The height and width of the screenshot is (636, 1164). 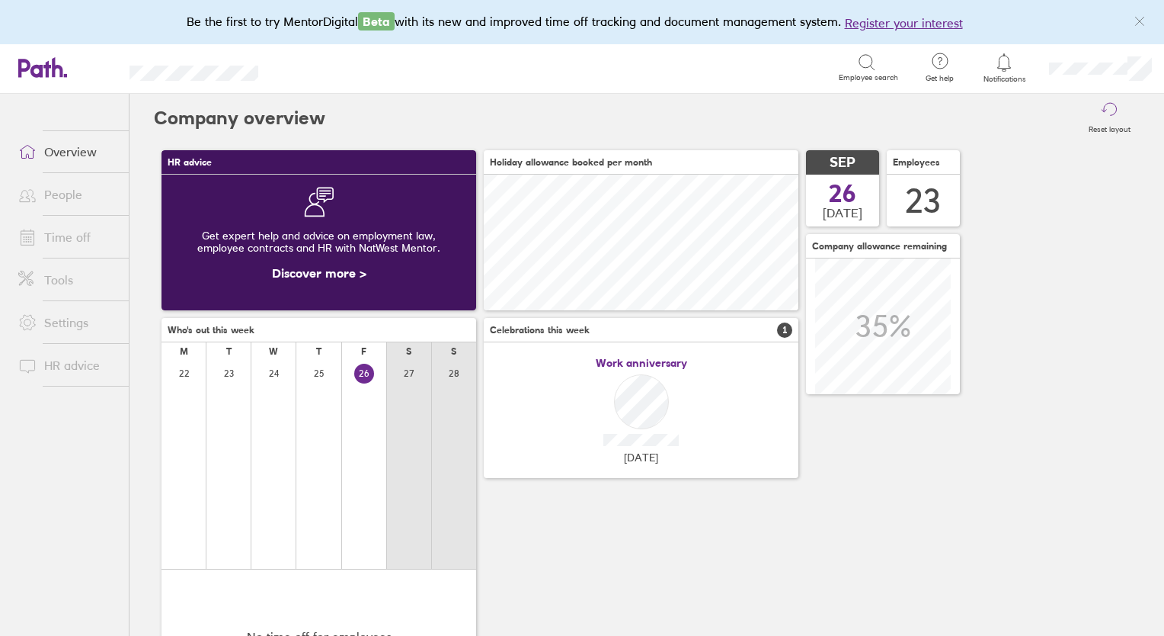 What do you see at coordinates (1004, 68) in the screenshot?
I see `a: Notifications` at bounding box center [1004, 68].